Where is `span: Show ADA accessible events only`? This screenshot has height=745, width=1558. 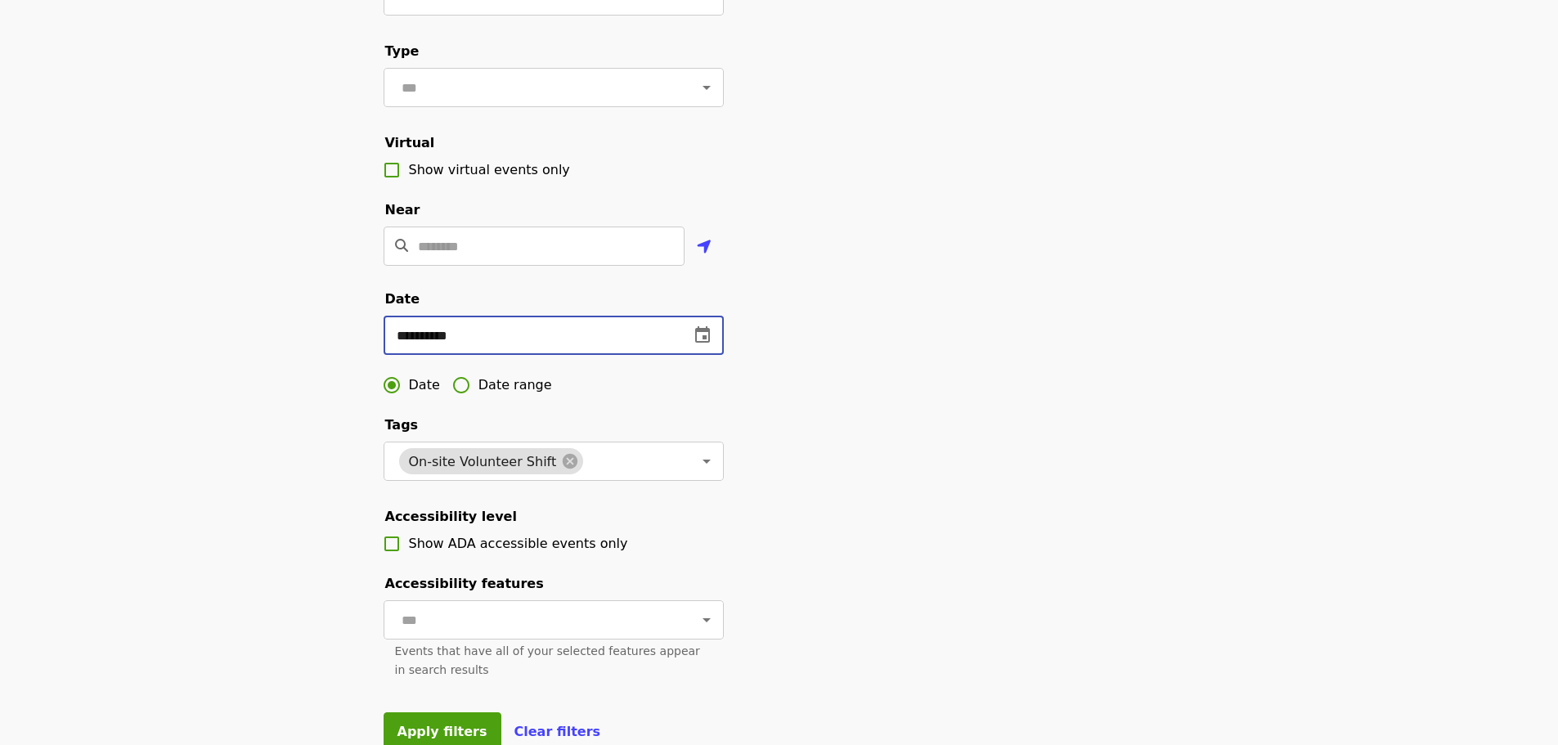 span: Show ADA accessible events only is located at coordinates (519, 543).